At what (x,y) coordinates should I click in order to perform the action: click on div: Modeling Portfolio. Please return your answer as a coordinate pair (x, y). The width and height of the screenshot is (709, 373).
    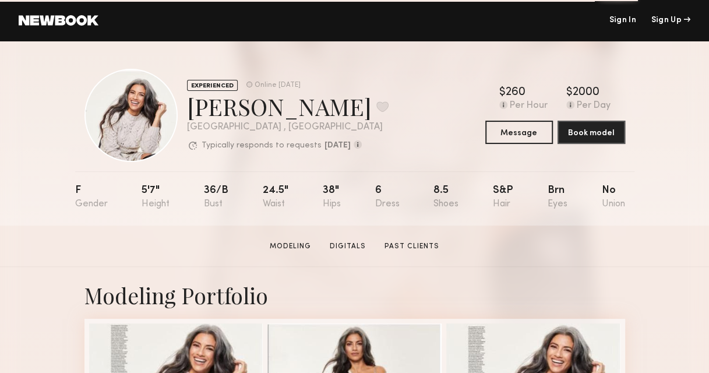
    Looking at the image, I should click on (355, 295).